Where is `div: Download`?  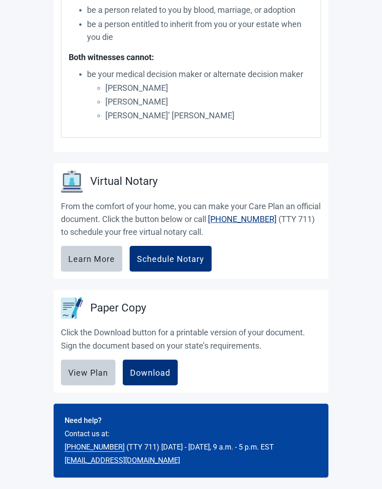 div: Download is located at coordinates (150, 372).